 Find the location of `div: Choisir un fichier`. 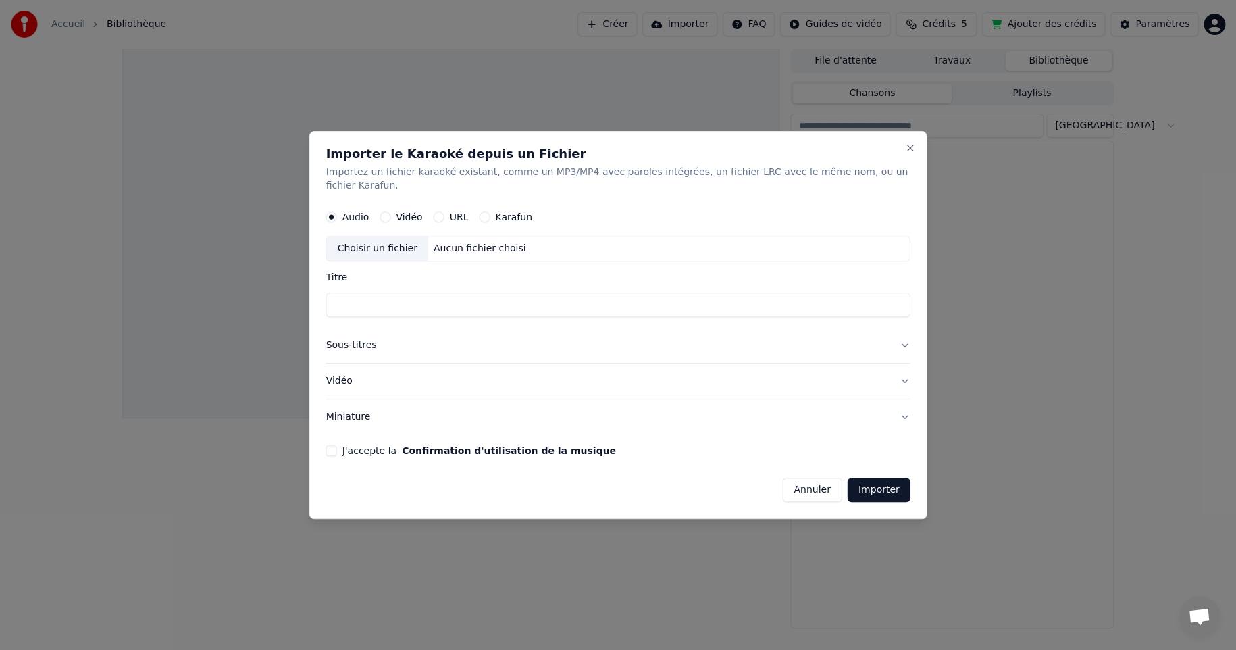

div: Choisir un fichier is located at coordinates (377, 249).